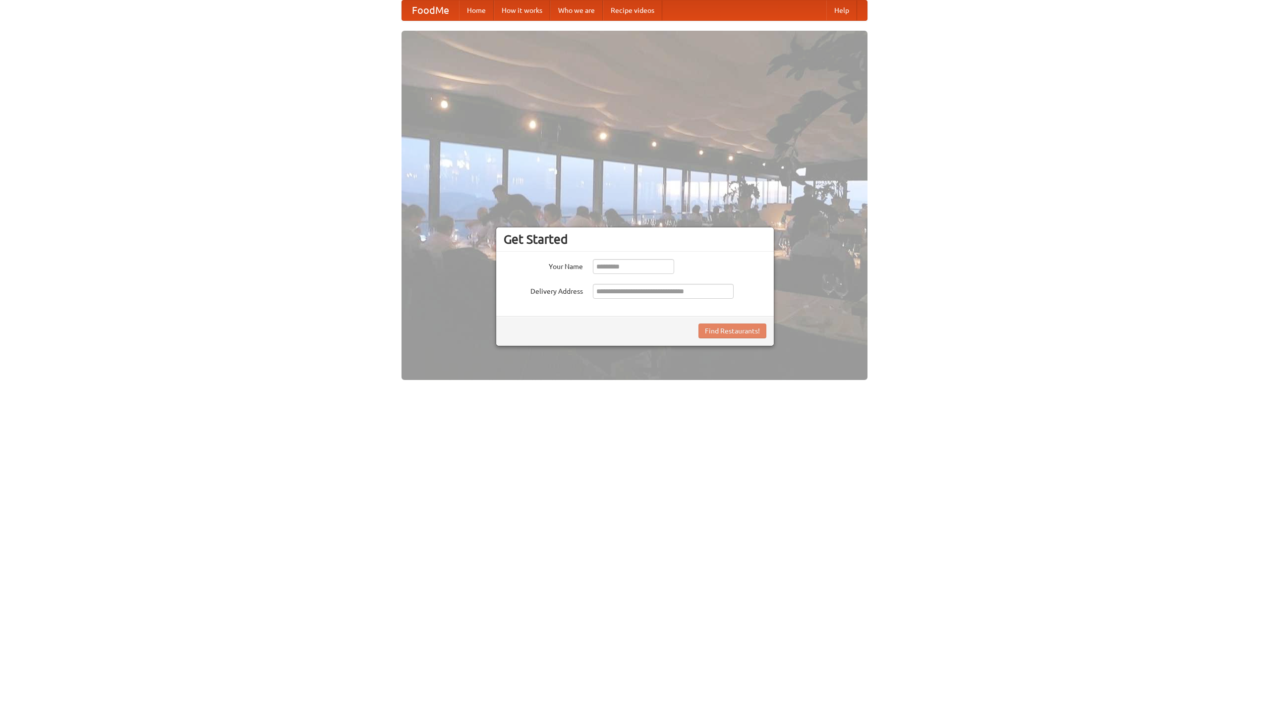  What do you see at coordinates (543, 265) in the screenshot?
I see `label: Your Name` at bounding box center [543, 265].